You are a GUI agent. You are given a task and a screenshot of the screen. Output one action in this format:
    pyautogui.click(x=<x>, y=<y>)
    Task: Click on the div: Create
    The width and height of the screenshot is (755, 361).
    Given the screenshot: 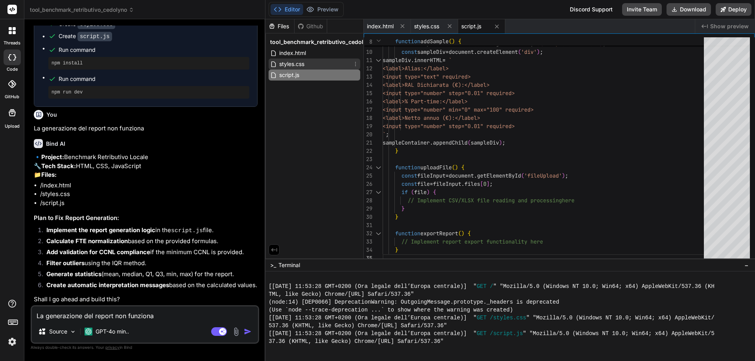 What is the action you would take?
    pyautogui.click(x=85, y=36)
    